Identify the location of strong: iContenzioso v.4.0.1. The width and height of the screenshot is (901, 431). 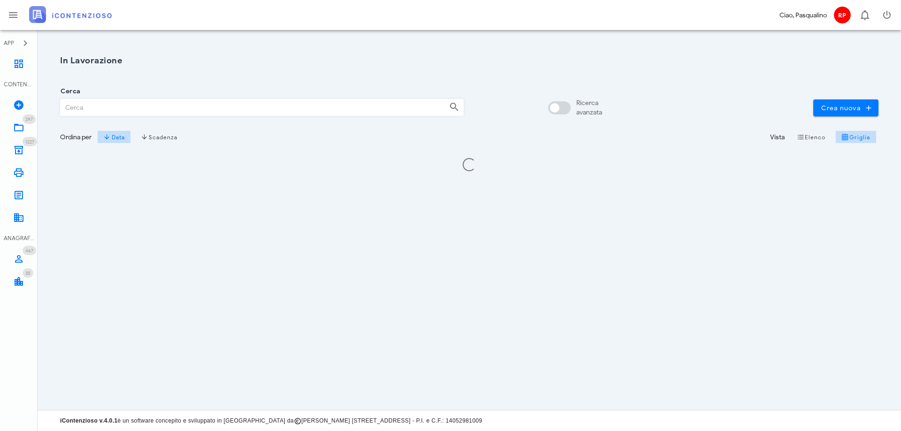
(89, 421).